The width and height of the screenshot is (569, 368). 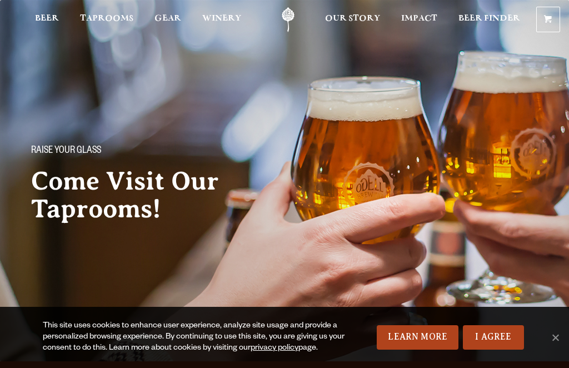 What do you see at coordinates (222, 19) in the screenshot?
I see `a: Winery` at bounding box center [222, 19].